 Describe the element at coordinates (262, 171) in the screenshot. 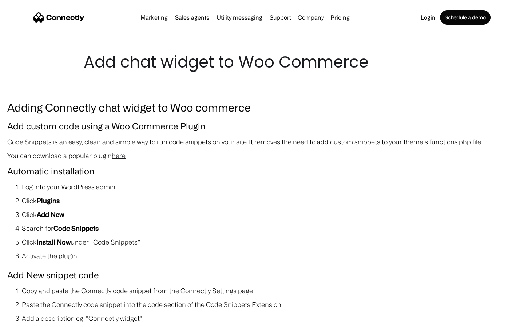

I see `h4: Automatic installation` at that location.